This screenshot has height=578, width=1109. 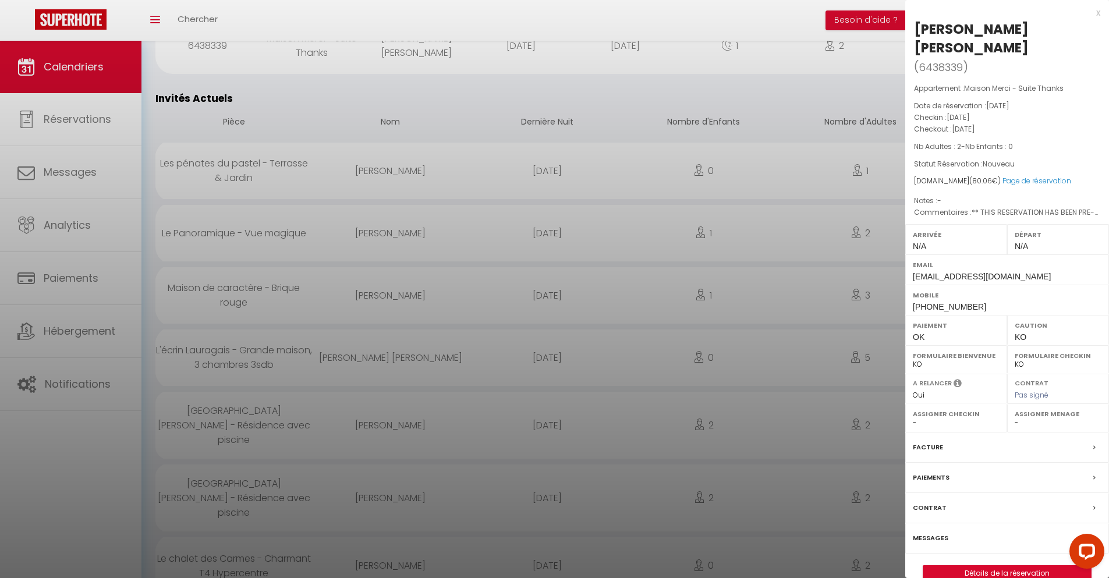 I want to click on label: Assigner Checkin, so click(x=956, y=414).